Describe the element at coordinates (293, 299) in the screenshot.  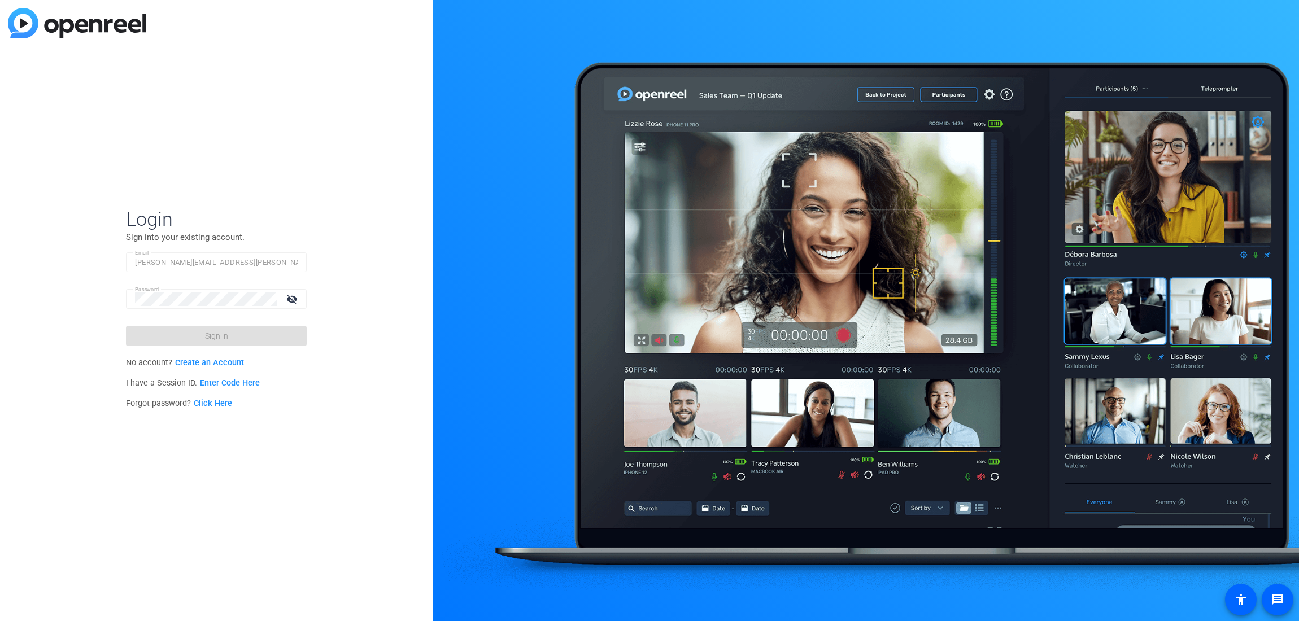
I see `mat-icon: visibility_off` at that location.